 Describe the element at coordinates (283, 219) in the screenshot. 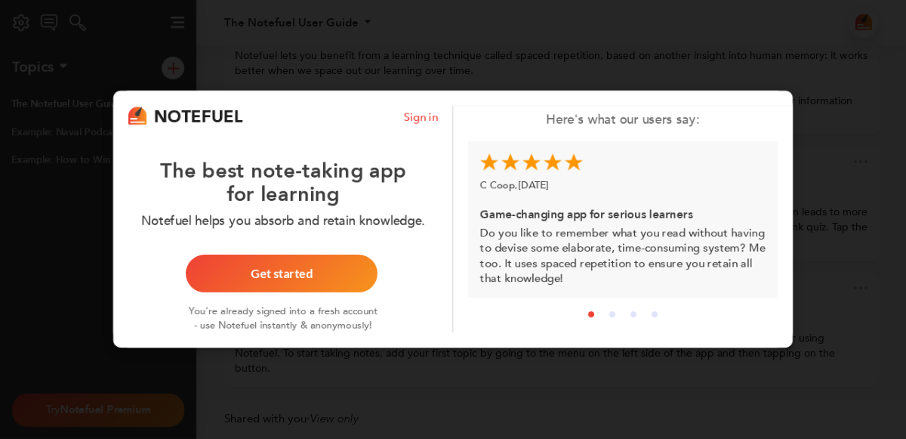

I see `div: Notefuel helps you absorb and retain knowledge.` at that location.